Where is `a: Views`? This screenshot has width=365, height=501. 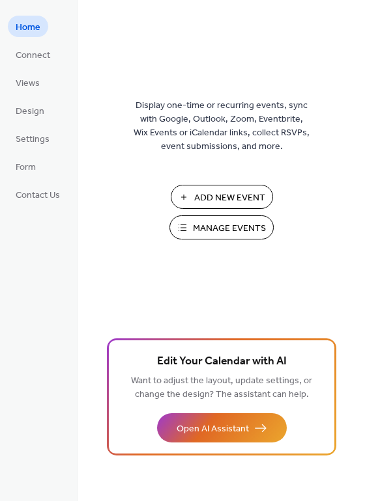
a: Views is located at coordinates (27, 82).